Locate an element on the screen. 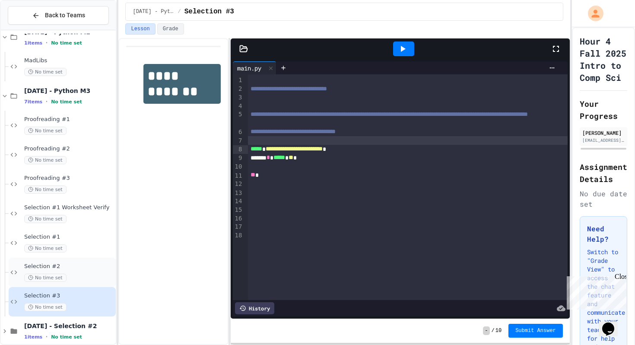 Image resolution: width=635 pixels, height=345 pixels. span: Proofreading #1 is located at coordinates (69, 119).